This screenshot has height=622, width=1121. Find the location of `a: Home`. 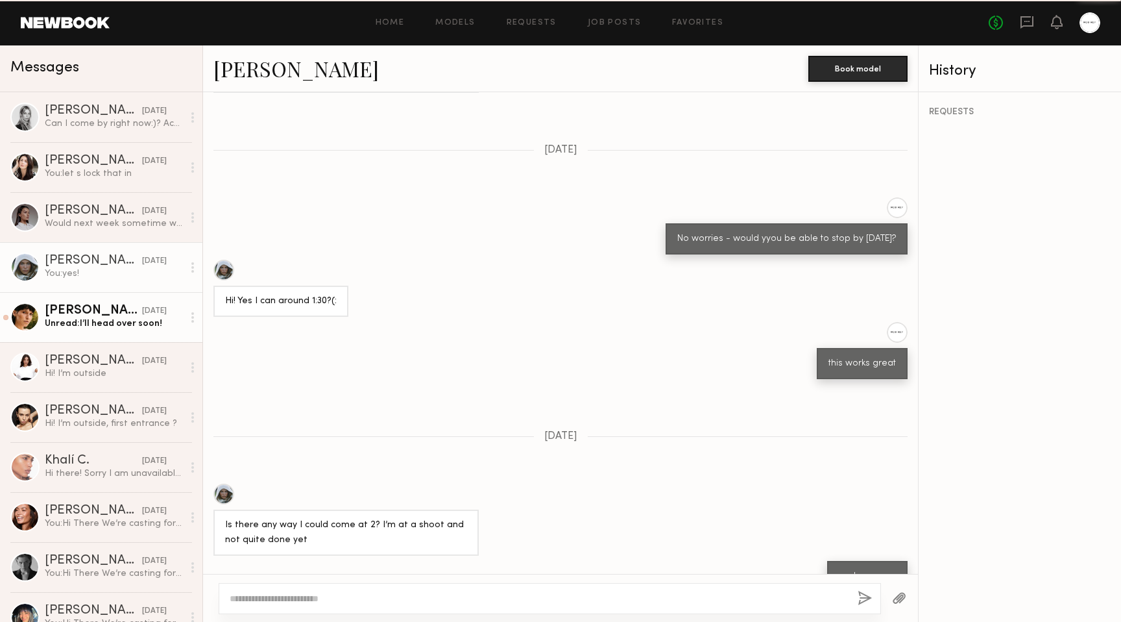

a: Home is located at coordinates (390, 23).